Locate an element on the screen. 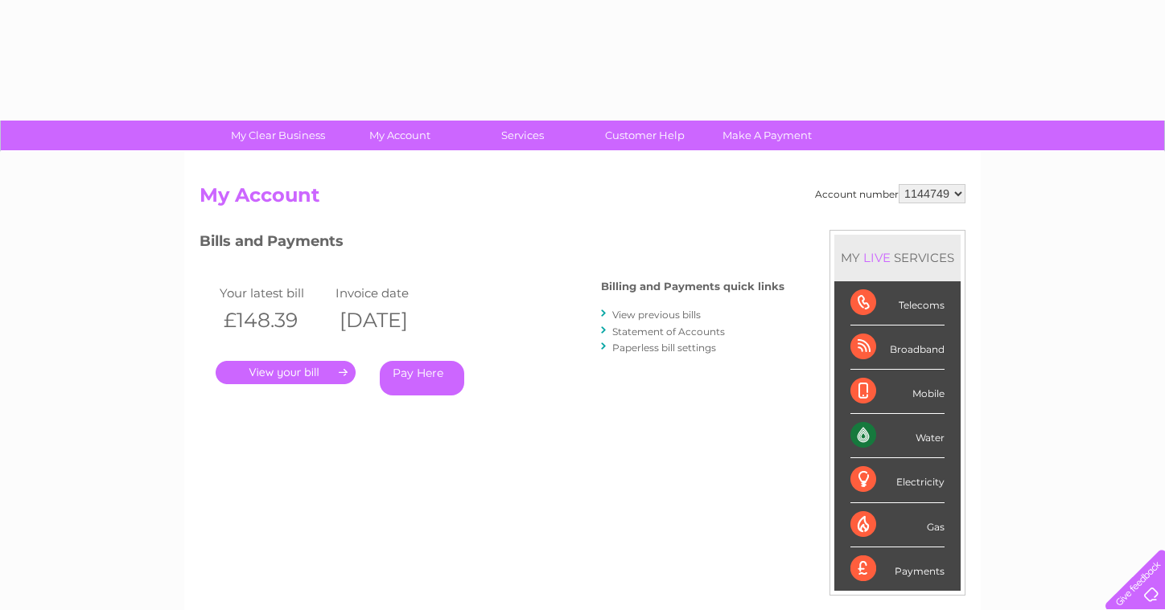 The image size is (1165, 610). td: Invoice date is located at coordinates (389, 293).